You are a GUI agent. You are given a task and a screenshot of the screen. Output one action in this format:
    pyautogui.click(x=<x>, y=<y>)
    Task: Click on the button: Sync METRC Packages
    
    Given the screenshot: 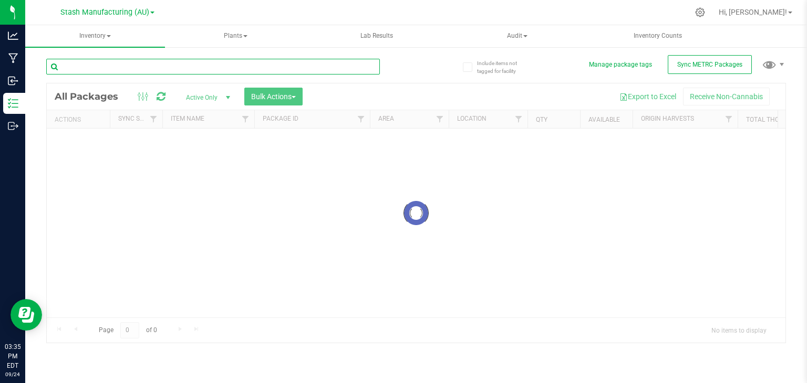 What is the action you would take?
    pyautogui.click(x=710, y=65)
    